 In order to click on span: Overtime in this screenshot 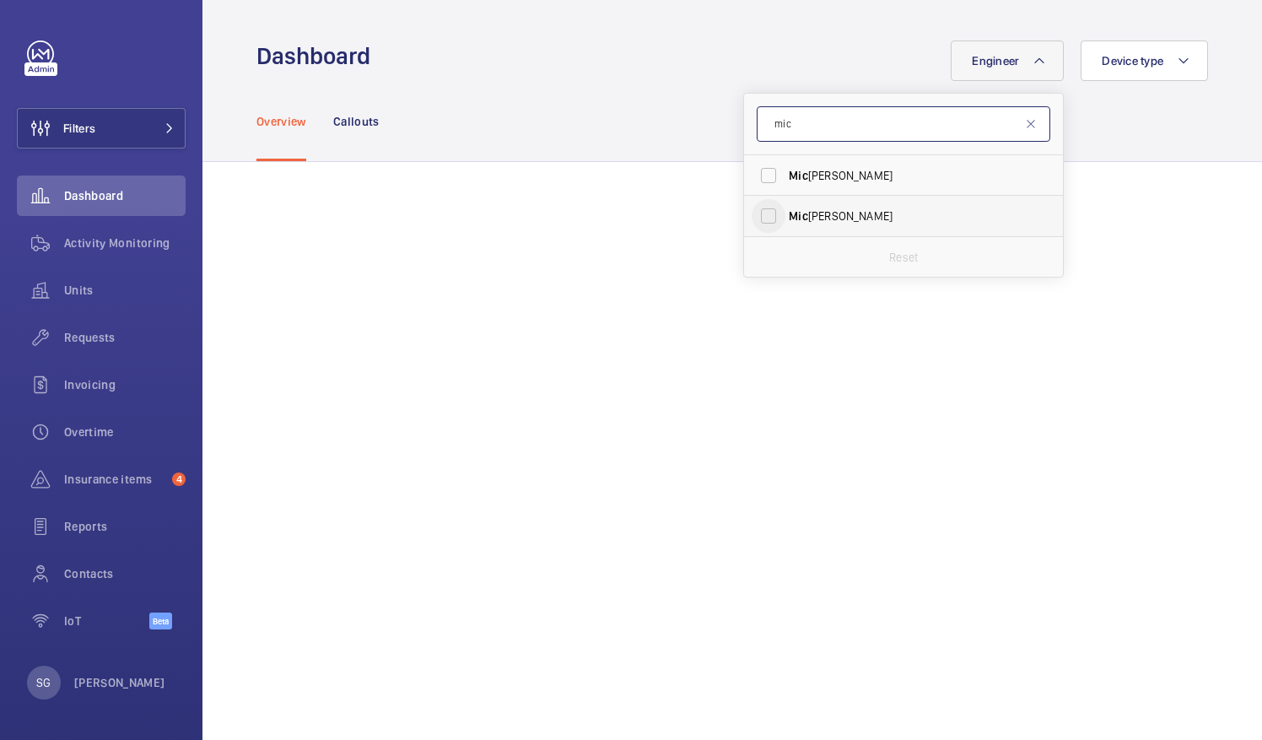, I will do `click(125, 432)`.